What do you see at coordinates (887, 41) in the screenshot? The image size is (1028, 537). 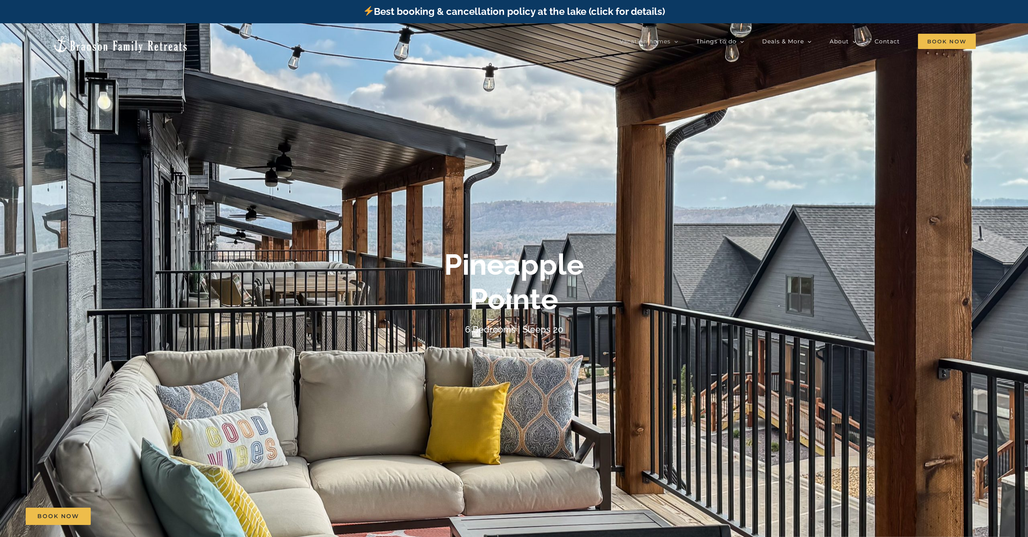 I see `span: Contact` at bounding box center [887, 41].